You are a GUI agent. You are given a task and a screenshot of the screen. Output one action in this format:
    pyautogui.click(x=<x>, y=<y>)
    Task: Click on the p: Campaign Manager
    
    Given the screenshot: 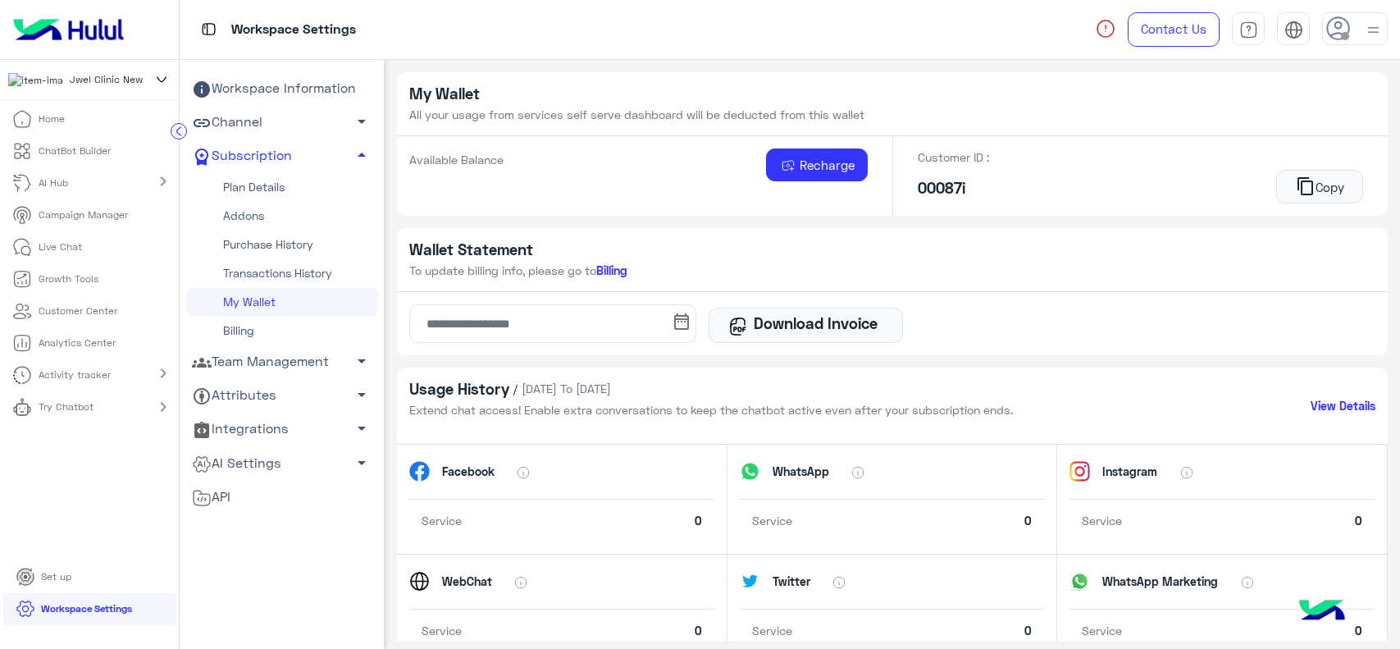 What is the action you would take?
    pyautogui.click(x=83, y=215)
    